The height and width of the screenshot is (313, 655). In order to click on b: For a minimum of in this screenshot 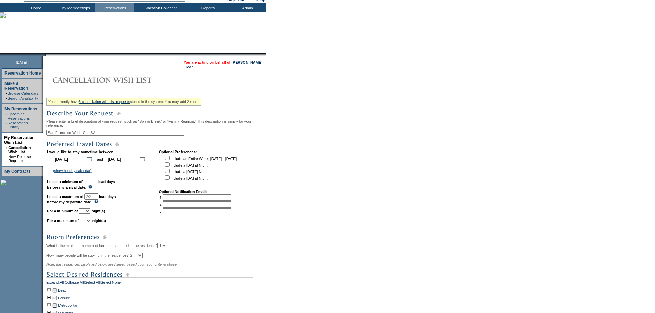, I will do `click(62, 211)`.